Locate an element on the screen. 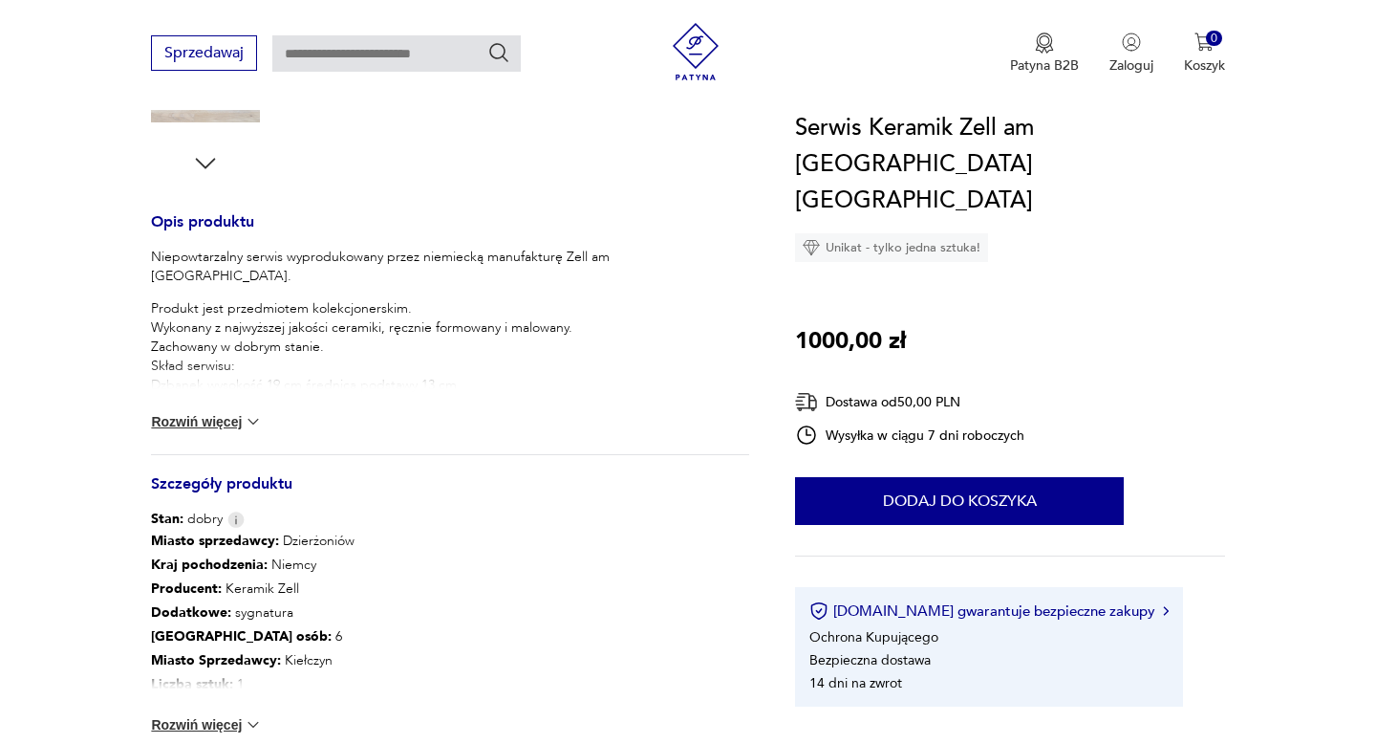  li: Bezpieczna dostawa is located at coordinates (870, 660).